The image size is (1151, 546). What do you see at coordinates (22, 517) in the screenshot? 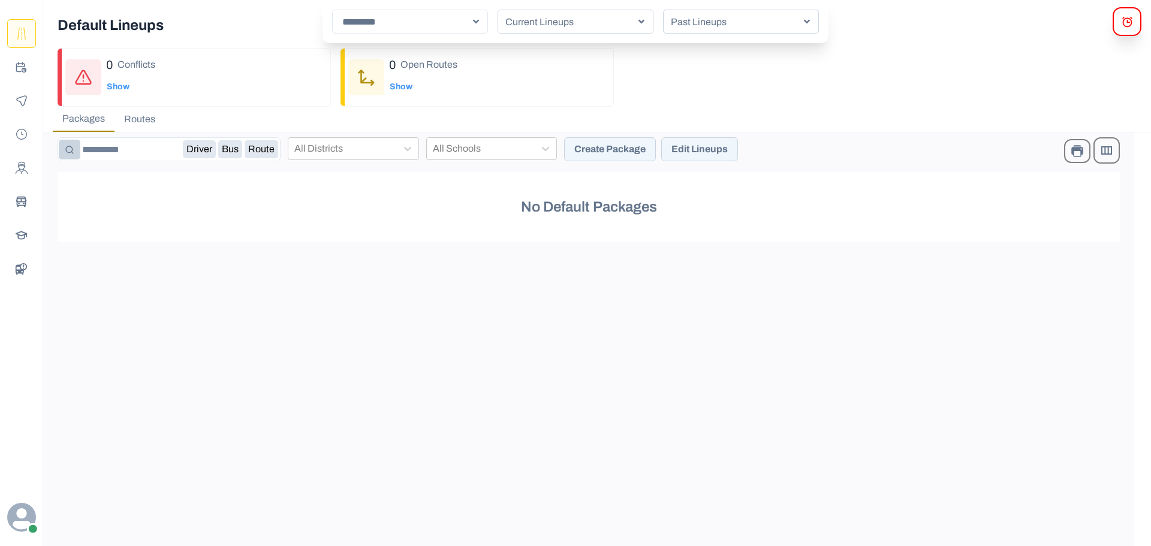
I see `svg: avatar` at bounding box center [22, 517].